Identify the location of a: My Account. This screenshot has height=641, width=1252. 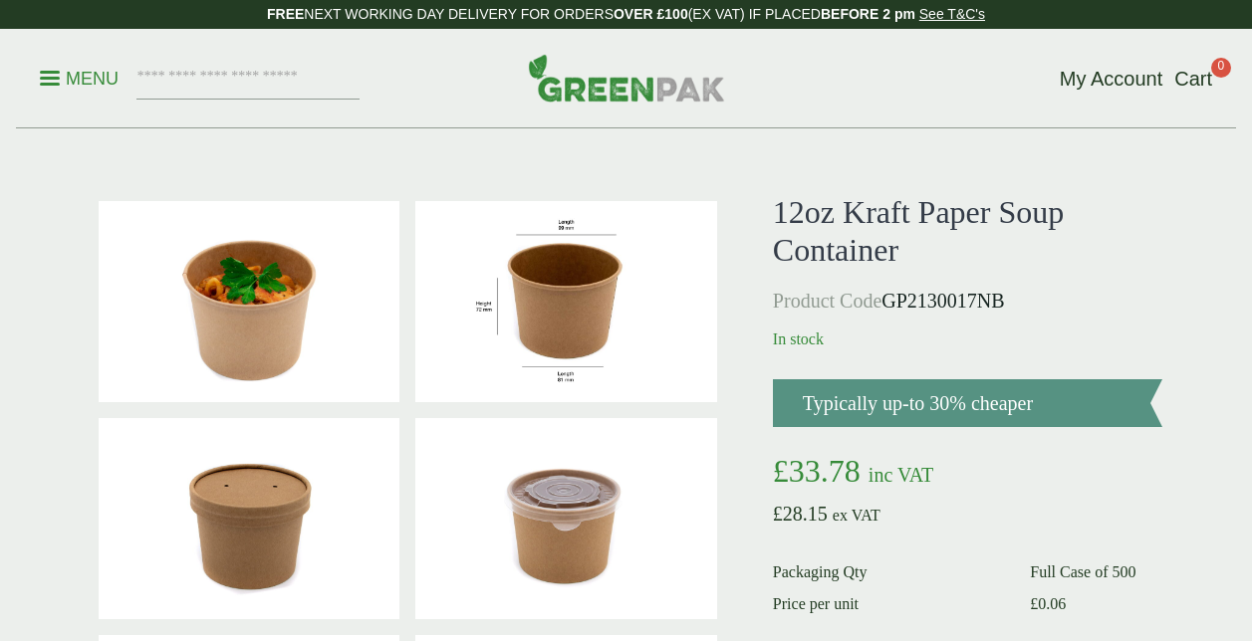
(1110, 79).